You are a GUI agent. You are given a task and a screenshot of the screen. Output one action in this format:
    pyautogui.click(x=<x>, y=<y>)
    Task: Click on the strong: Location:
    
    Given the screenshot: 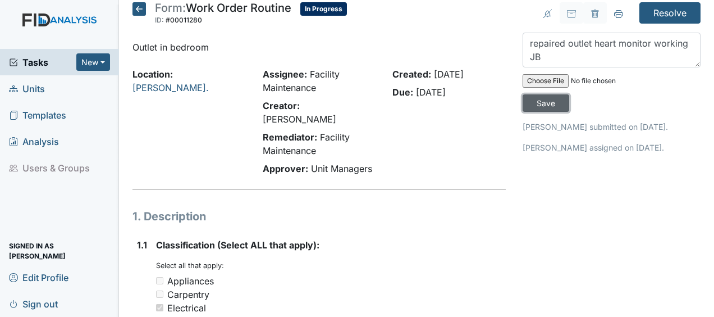 What is the action you would take?
    pyautogui.click(x=153, y=74)
    